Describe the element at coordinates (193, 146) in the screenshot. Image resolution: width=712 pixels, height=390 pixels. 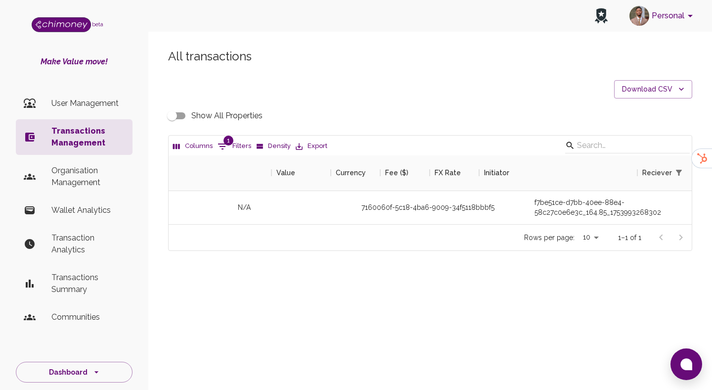
I see `button: Select columns` at that location.